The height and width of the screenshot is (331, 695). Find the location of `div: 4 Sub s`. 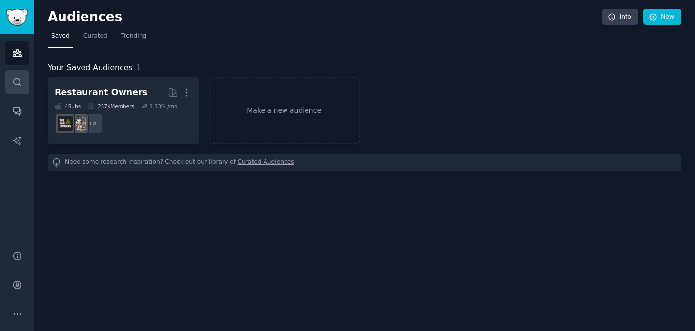

div: 4 Sub s is located at coordinates (67, 106).